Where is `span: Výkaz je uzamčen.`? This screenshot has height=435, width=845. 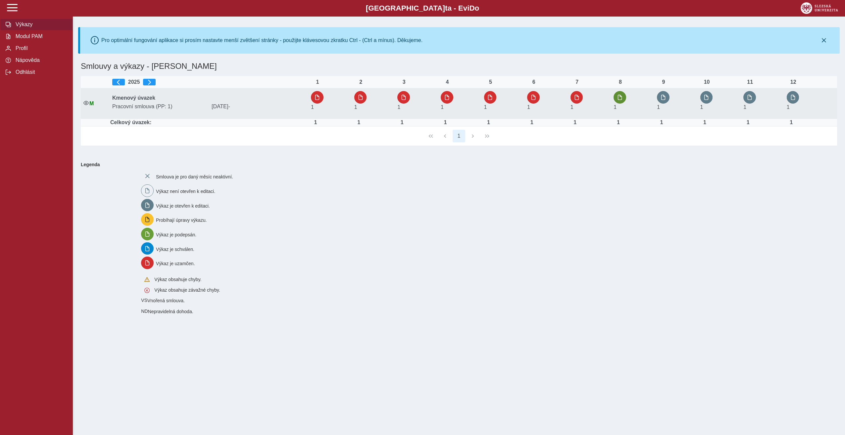 span: Výkaz je uzamčen. is located at coordinates (175, 264).